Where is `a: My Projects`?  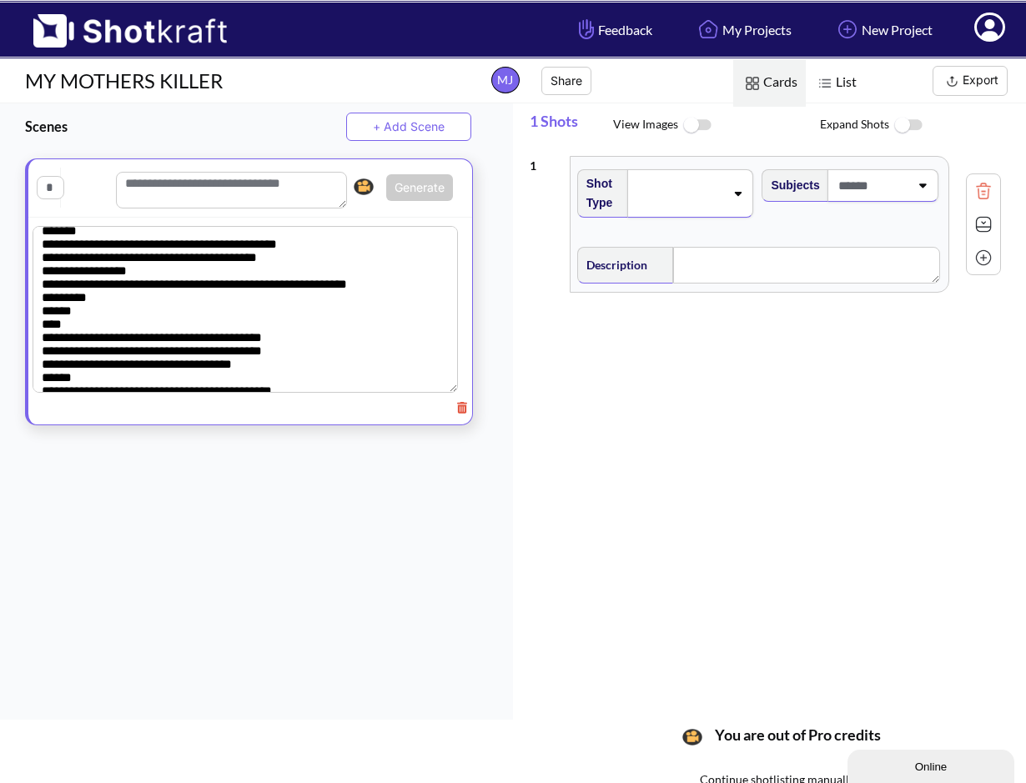 a: My Projects is located at coordinates (742, 29).